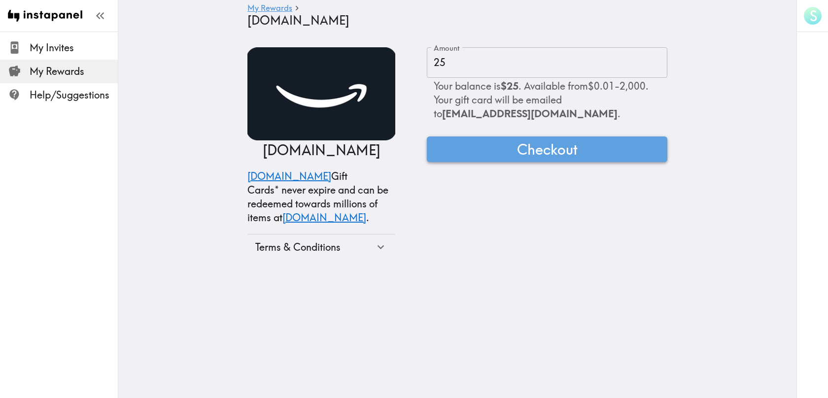  What do you see at coordinates (547, 149) in the screenshot?
I see `button: Checkout` at bounding box center [547, 149].